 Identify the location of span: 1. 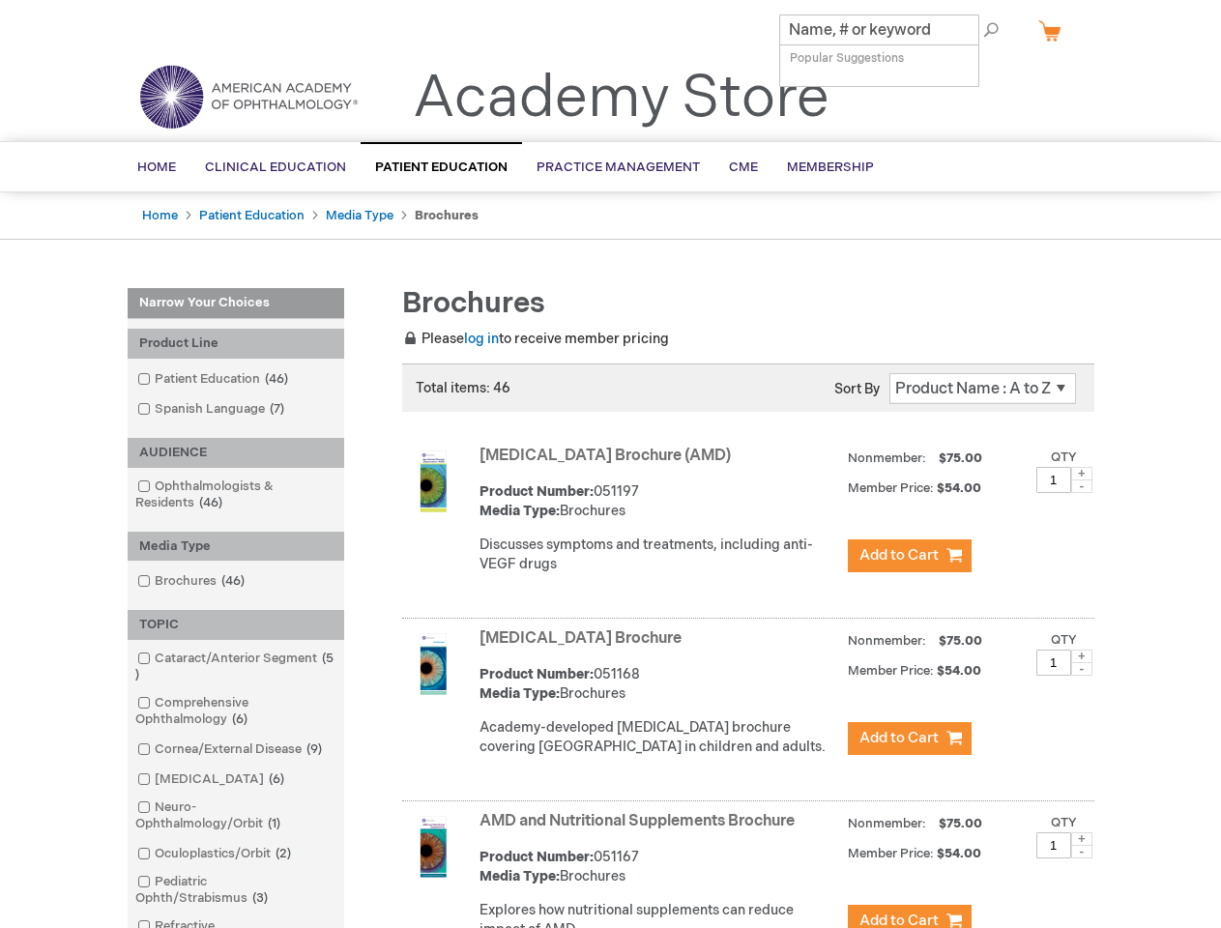
(274, 823).